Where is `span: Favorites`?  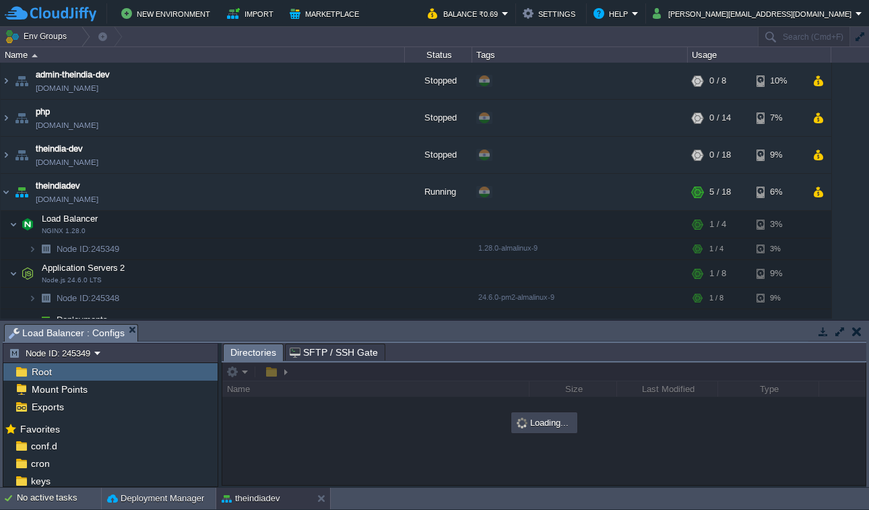
span: Favorites is located at coordinates (40, 429).